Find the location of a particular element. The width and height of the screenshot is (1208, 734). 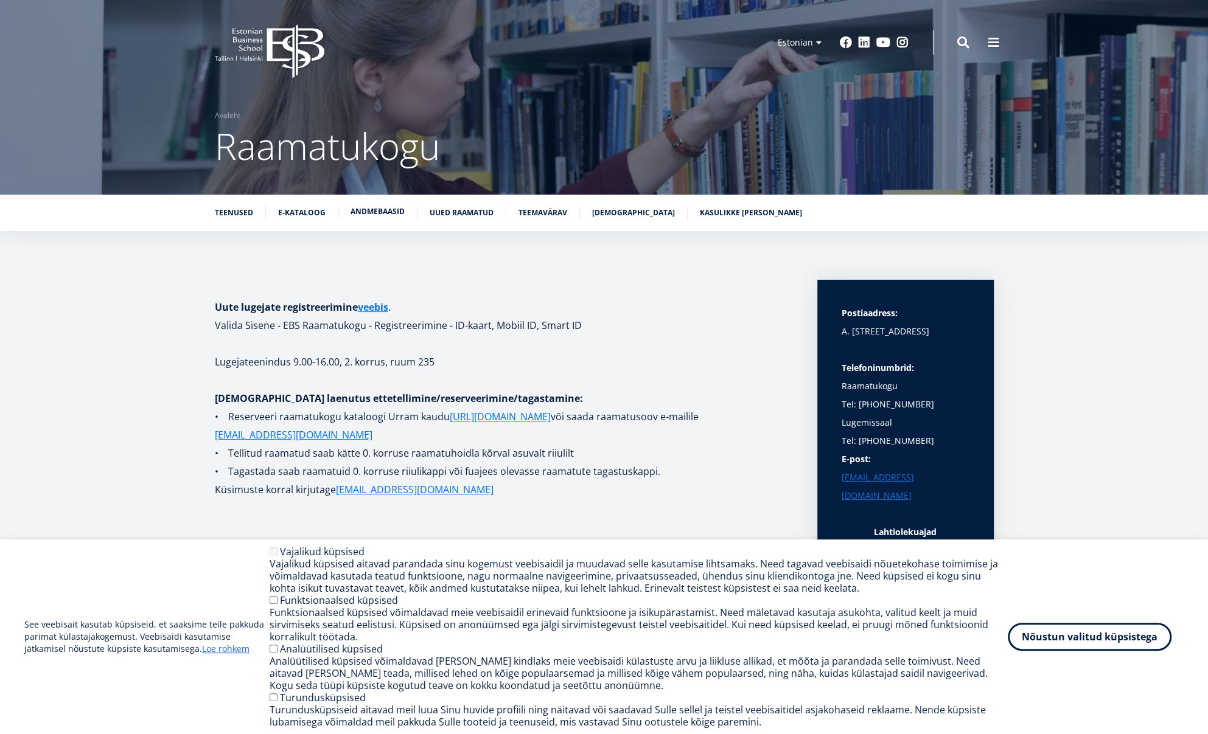

label: Turundusküpsised is located at coordinates (322, 698).